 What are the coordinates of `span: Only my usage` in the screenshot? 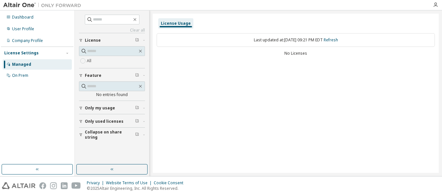 It's located at (100, 108).